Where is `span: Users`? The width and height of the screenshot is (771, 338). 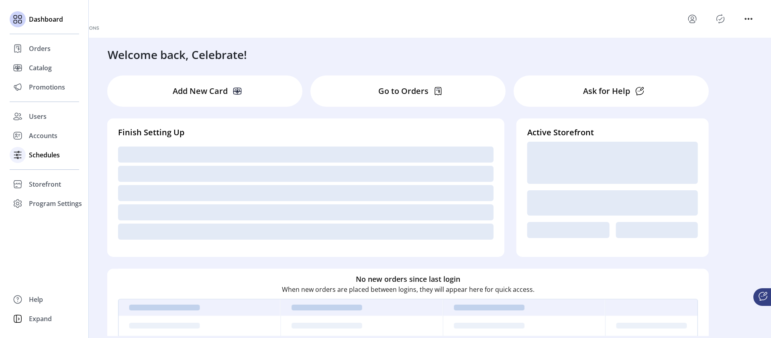
span: Users is located at coordinates (38, 116).